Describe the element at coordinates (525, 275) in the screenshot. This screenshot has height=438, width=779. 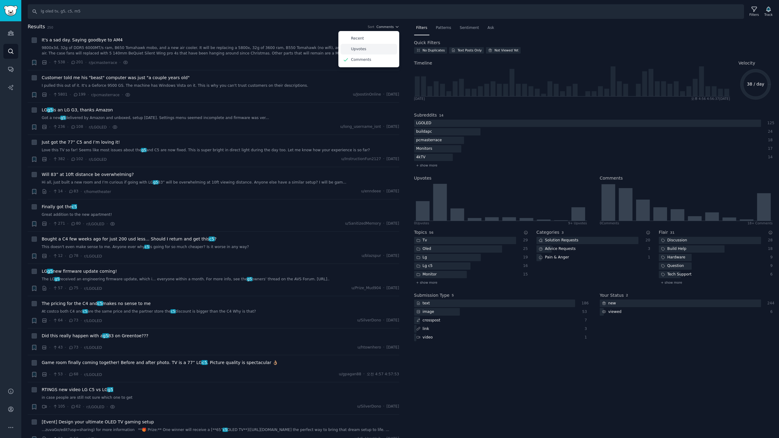
I see `div: 15` at that location.